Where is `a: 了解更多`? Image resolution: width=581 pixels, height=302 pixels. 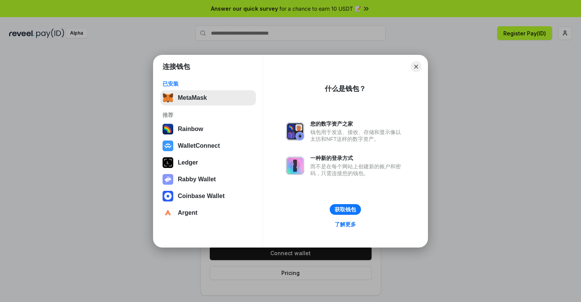 a: 了解更多 is located at coordinates (346, 224).